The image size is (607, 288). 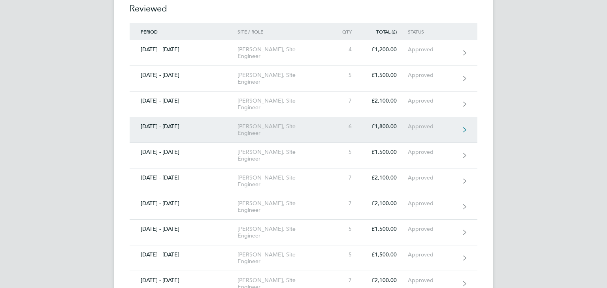 I want to click on div: Qty, so click(x=345, y=32).